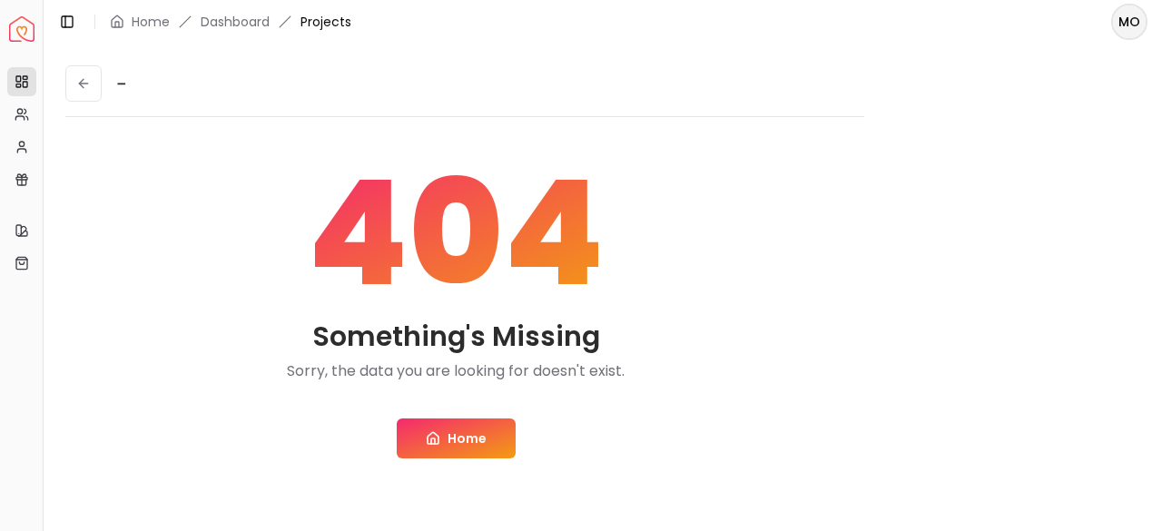 Image resolution: width=1162 pixels, height=531 pixels. Describe the element at coordinates (22, 29) in the screenshot. I see `a: Spacejoy` at that location.